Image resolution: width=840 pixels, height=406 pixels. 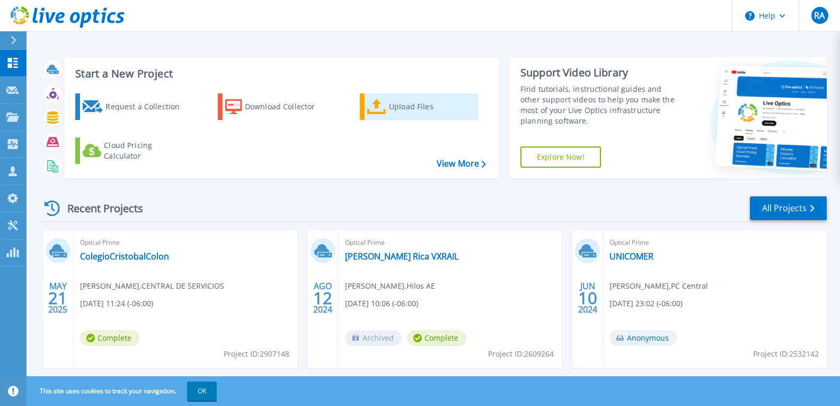 I want to click on a: View More, so click(x=461, y=163).